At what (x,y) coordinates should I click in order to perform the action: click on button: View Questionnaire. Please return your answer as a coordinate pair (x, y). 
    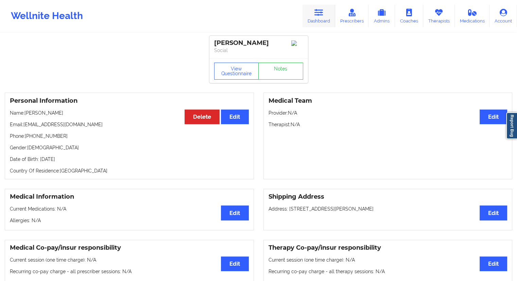
    Looking at the image, I should click on (237, 71).